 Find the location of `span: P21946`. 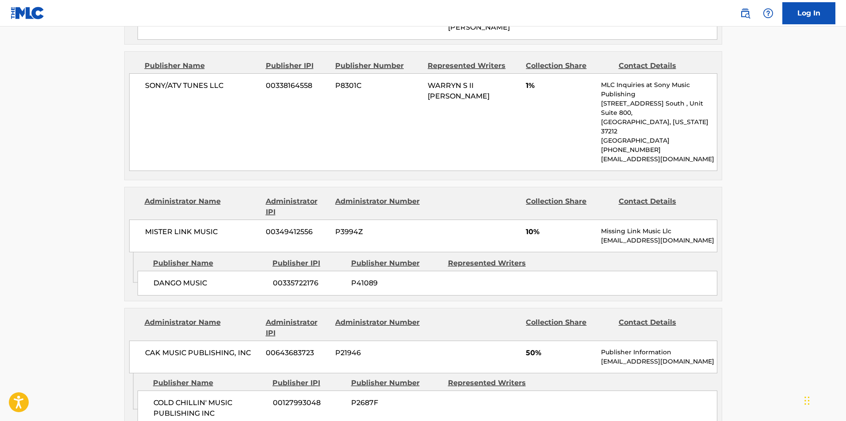

span: P21946 is located at coordinates (378, 353).